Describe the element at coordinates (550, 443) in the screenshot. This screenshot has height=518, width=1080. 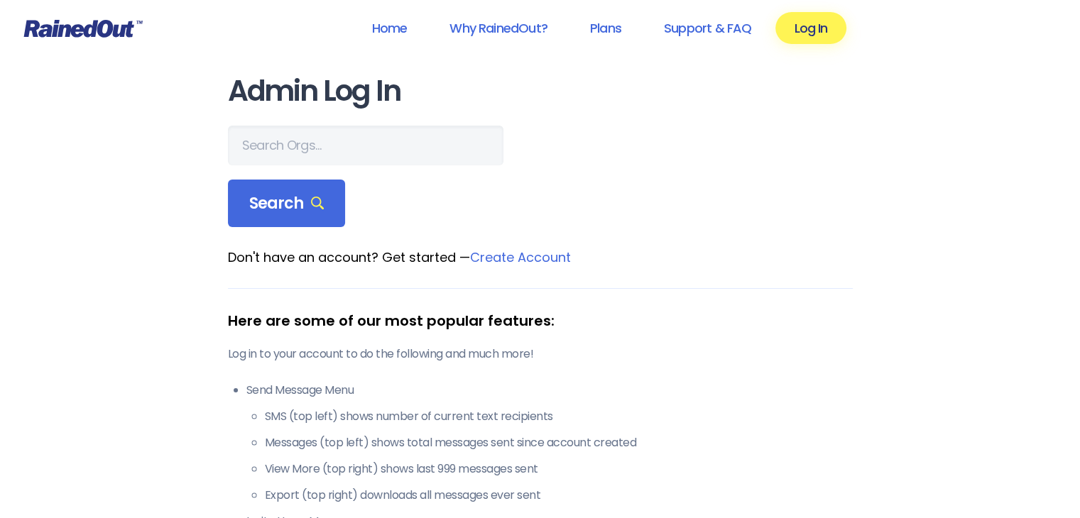
I see `li: Send Message Menu` at that location.